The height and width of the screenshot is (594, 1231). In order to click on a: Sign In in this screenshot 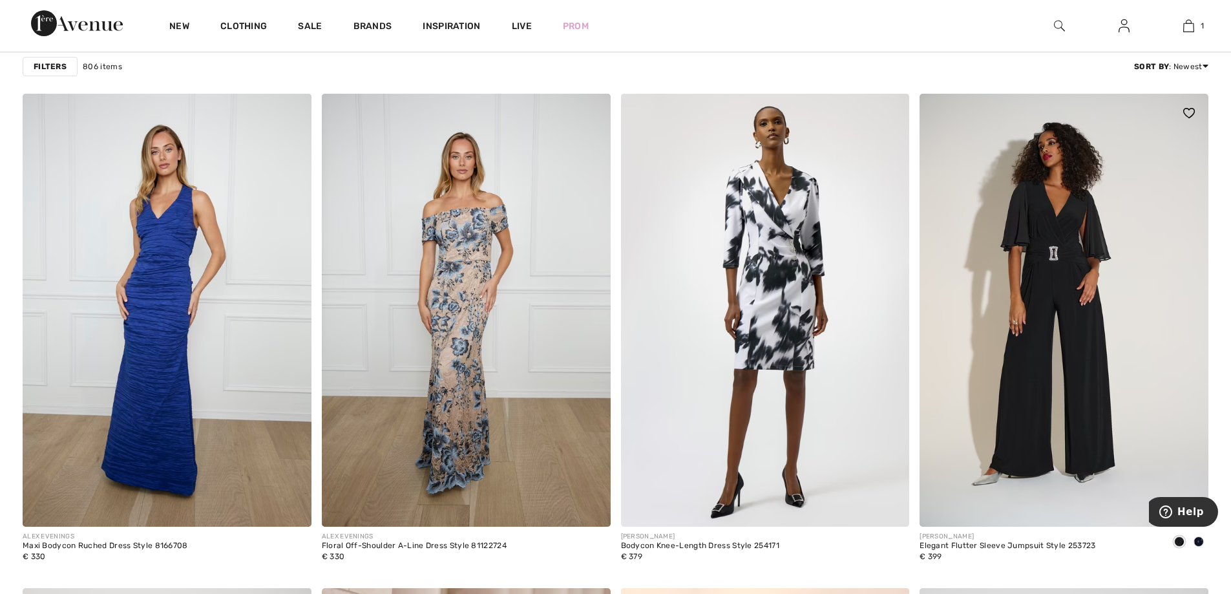, I will do `click(1124, 26)`.